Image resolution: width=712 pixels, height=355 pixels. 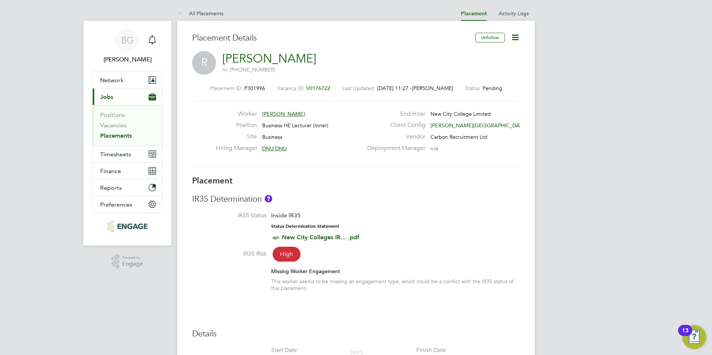 What do you see at coordinates (127, 125) in the screenshot?
I see `div: Jobs` at bounding box center [127, 125].